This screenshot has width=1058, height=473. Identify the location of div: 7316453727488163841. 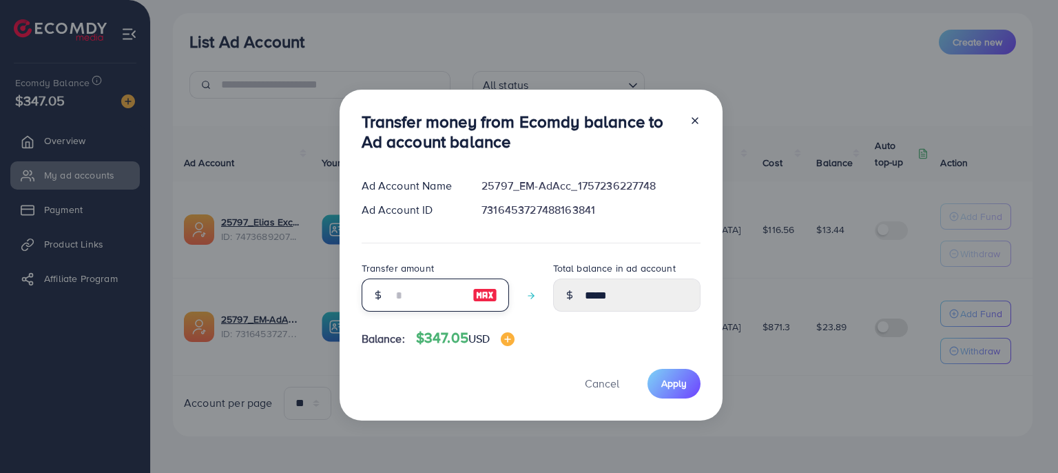
(590, 209).